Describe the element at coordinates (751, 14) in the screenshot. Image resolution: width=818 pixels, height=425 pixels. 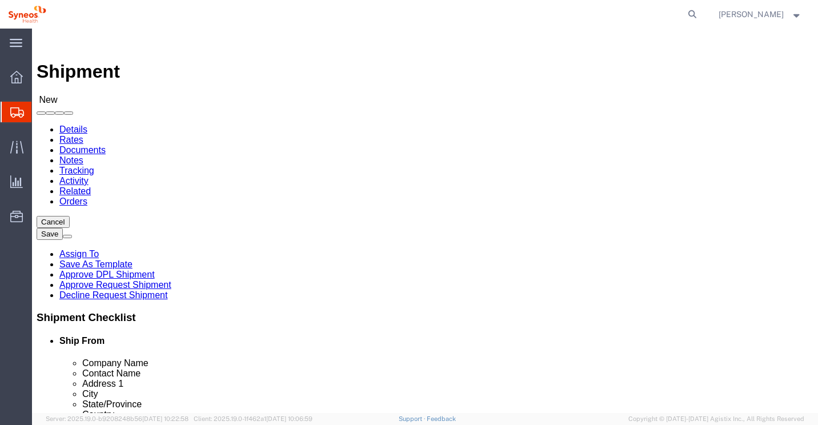
I see `span: Beth Lomax` at that location.